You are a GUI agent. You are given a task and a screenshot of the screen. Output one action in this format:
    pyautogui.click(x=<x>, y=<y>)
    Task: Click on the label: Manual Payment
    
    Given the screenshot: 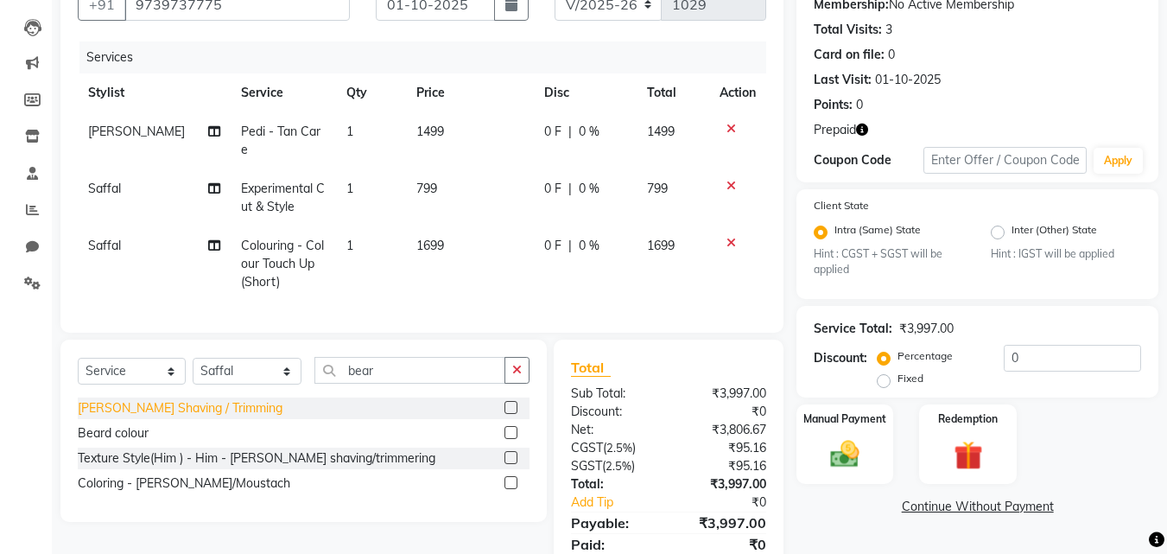 What is the action you would take?
    pyautogui.click(x=845, y=419)
    